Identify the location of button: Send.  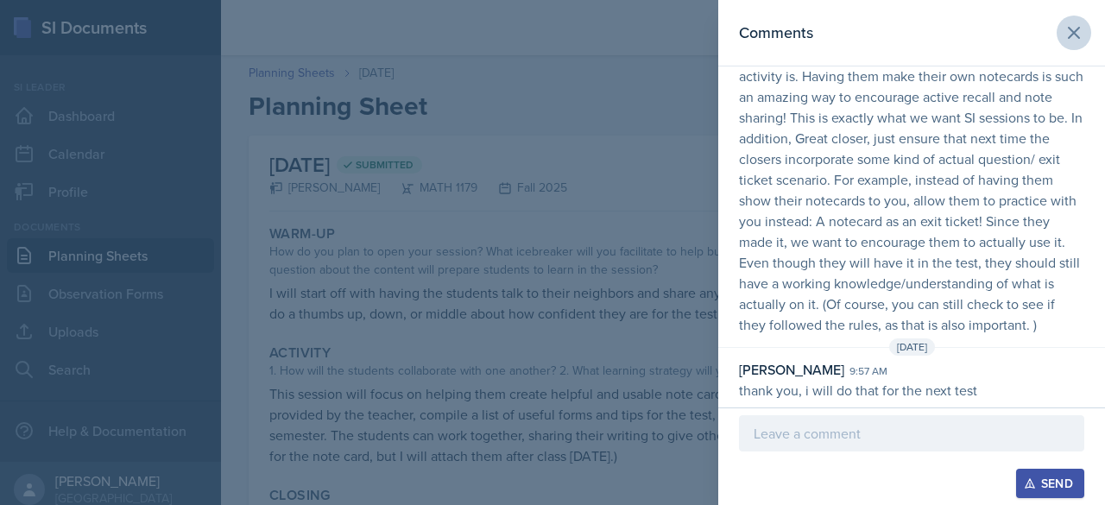
(1050, 484).